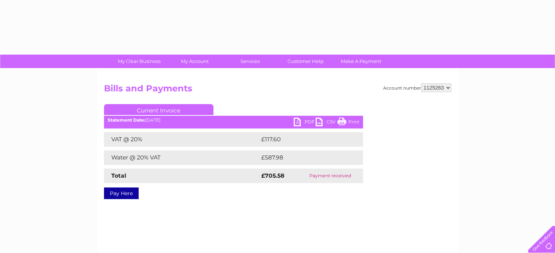  What do you see at coordinates (121, 194) in the screenshot?
I see `a: Pay Here` at bounding box center [121, 194].